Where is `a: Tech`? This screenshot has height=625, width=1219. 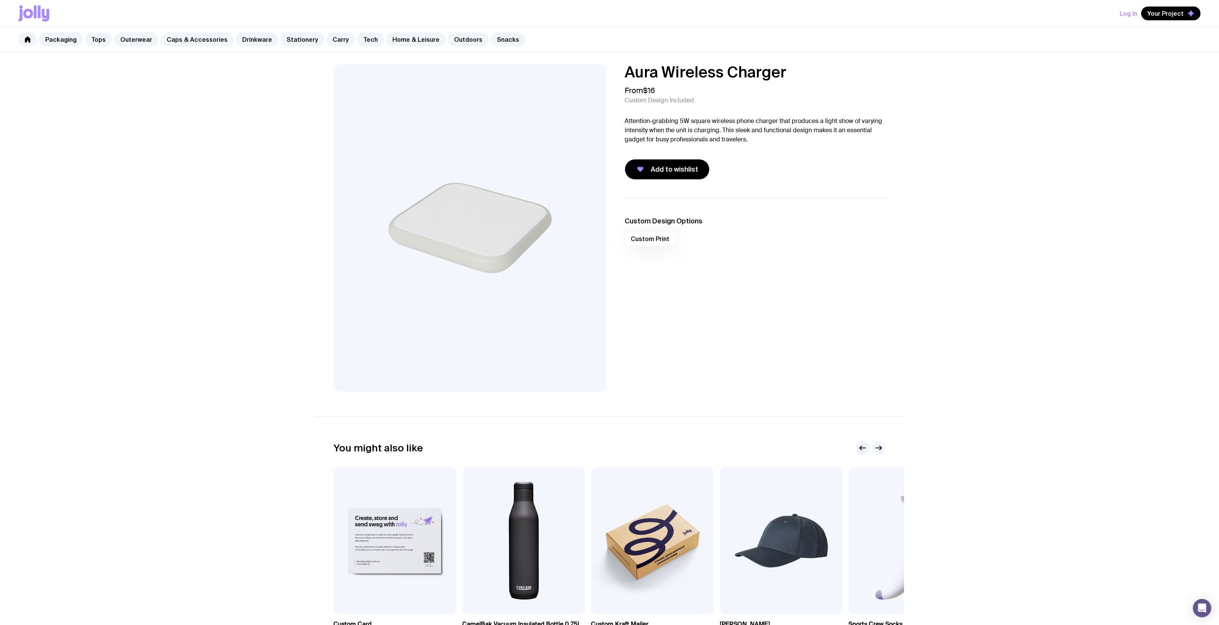
a: Tech is located at coordinates (371, 39).